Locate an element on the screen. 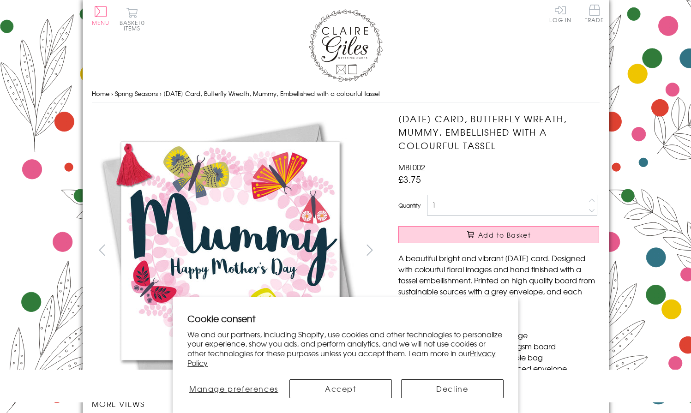 The image size is (691, 413). a: Privacy Policy is located at coordinates (341, 358).